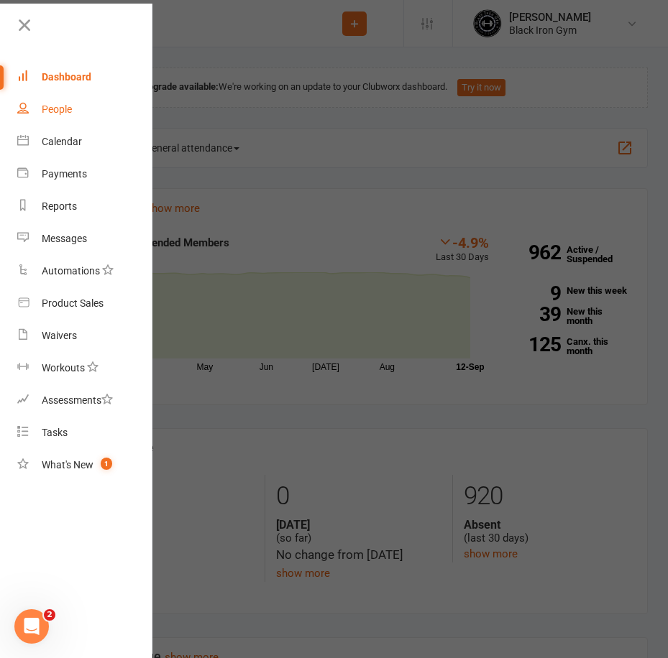 Image resolution: width=668 pixels, height=658 pixels. What do you see at coordinates (85, 465) in the screenshot?
I see `a: What's New1` at bounding box center [85, 465].